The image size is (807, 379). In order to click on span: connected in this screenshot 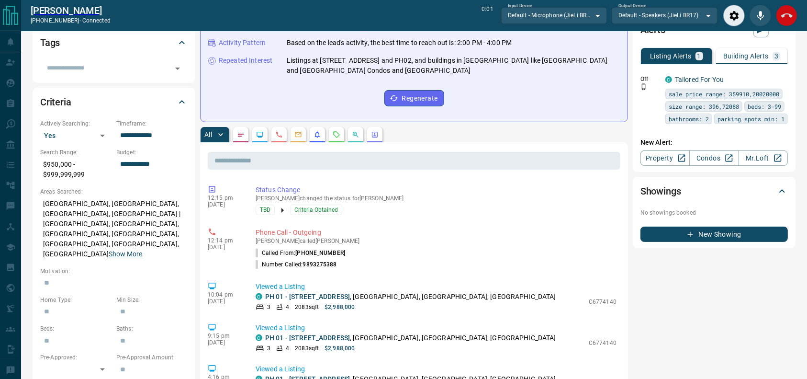, I will do `click(96, 21)`.